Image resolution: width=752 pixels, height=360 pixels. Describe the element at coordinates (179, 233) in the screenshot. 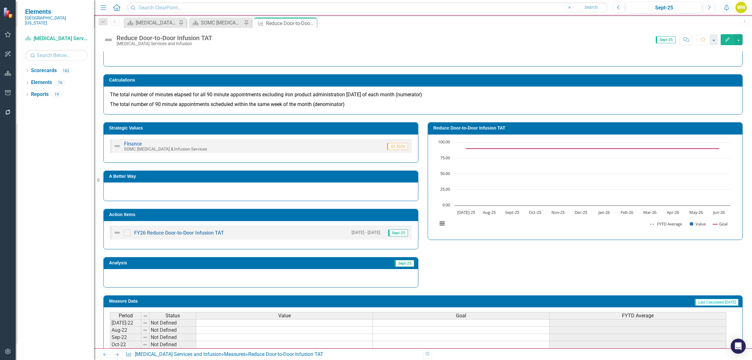

I see `a: FY26 Reduce Door-to-Door Infusion TAT` at that location.